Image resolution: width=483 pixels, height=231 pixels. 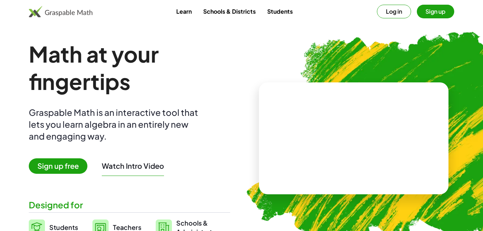 What do you see at coordinates (115, 124) in the screenshot?
I see `div: Graspable Math is an interactive tool that lets you learn algebra in an entirely new and engaging...` at bounding box center [115, 124].